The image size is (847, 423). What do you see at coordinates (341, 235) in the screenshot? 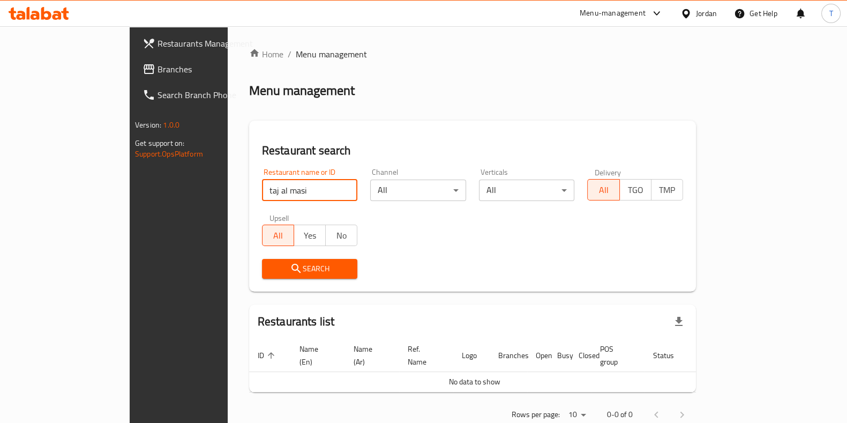
I see `span: No` at bounding box center [341, 235].